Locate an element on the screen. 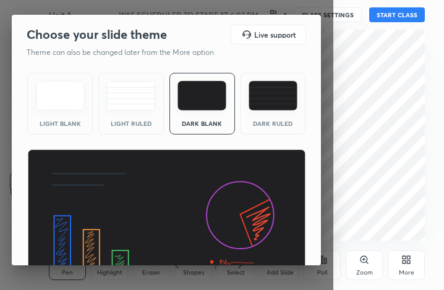 This screenshot has width=444, height=290. img: darkRuledTheme.de295e13.svg is located at coordinates (272, 96).